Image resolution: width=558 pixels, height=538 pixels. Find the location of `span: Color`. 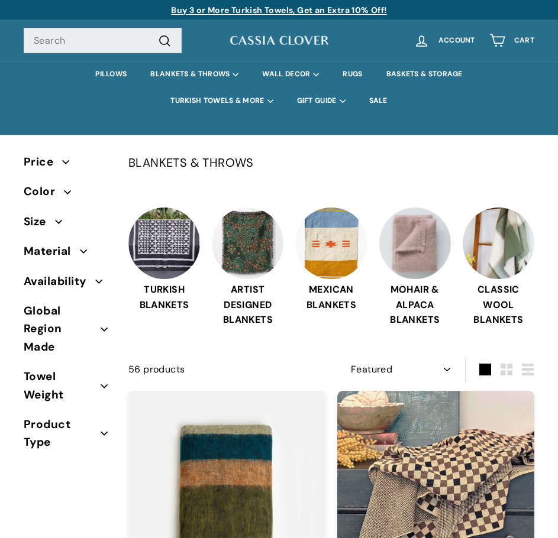

span: Color is located at coordinates (44, 192).